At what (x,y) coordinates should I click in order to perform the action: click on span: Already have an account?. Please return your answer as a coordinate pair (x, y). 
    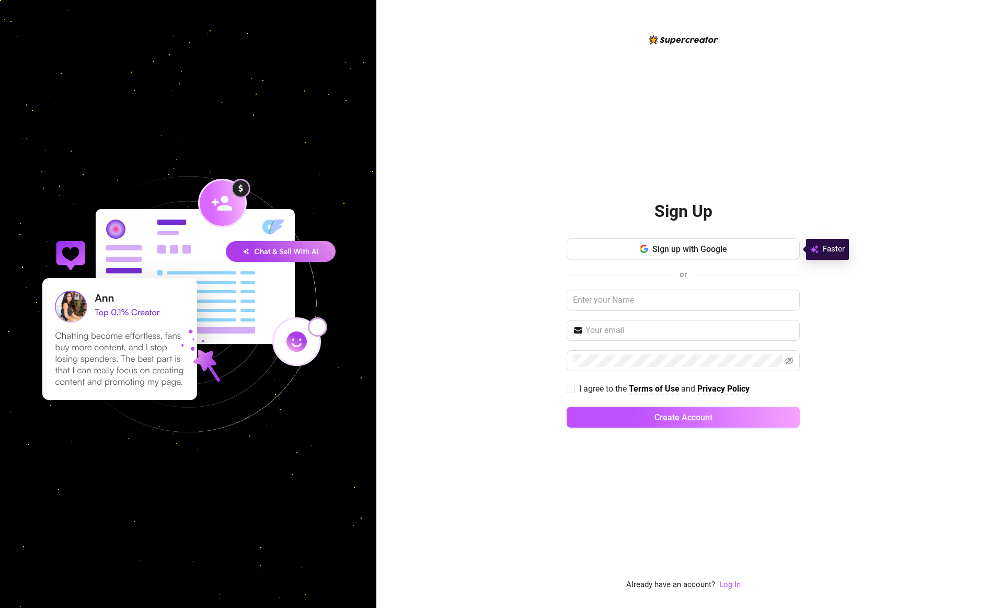
    Looking at the image, I should click on (670, 585).